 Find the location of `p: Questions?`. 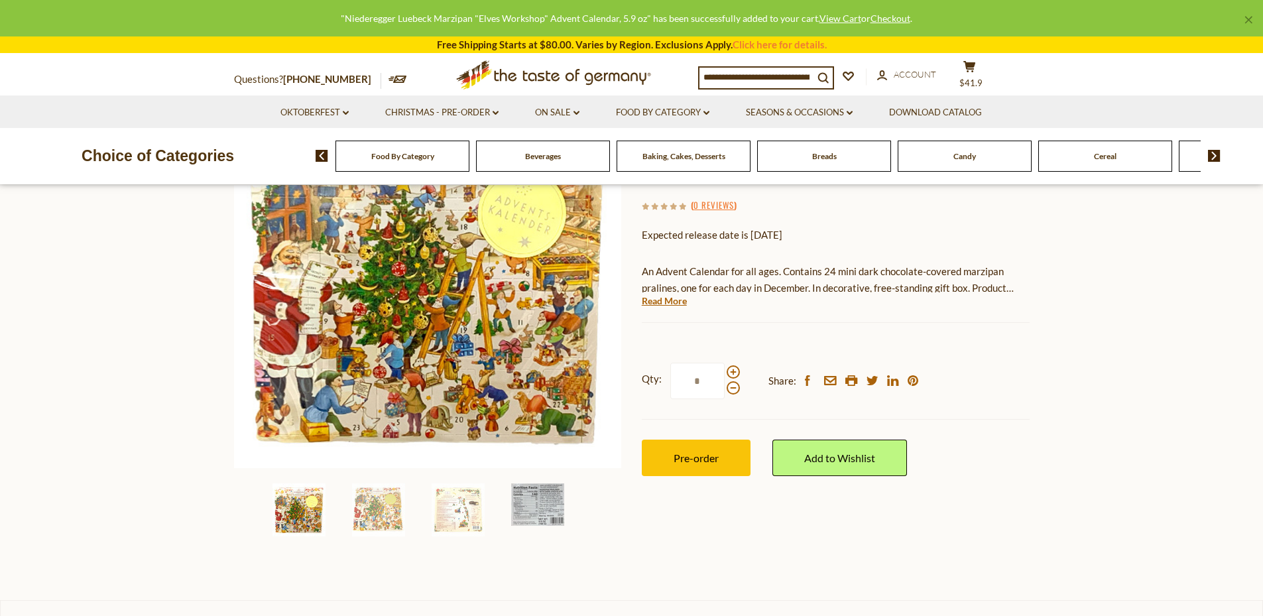

p: Questions? is located at coordinates (308, 80).